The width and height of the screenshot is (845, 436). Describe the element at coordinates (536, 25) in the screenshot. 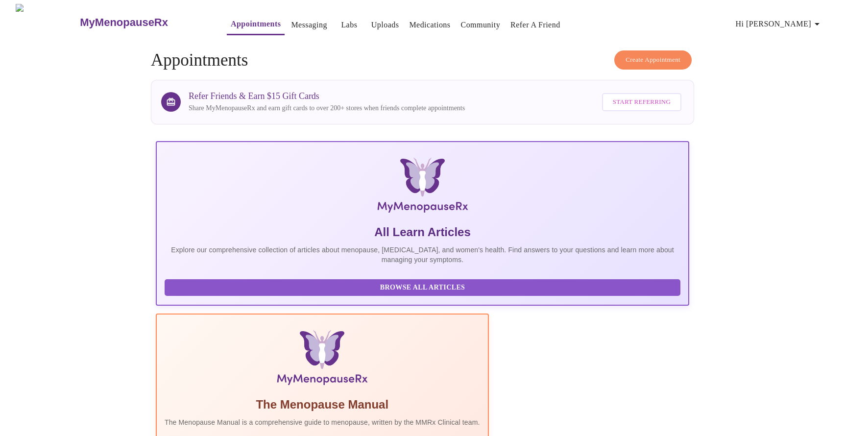

I see `a: Refer a Friend` at that location.